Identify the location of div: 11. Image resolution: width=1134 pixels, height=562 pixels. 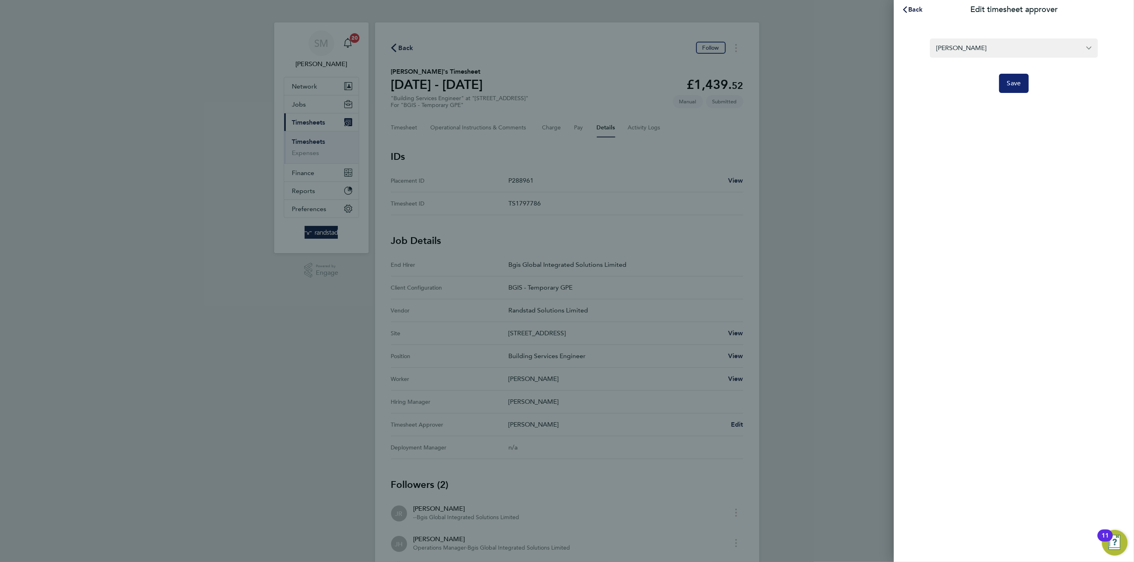
(1105, 540).